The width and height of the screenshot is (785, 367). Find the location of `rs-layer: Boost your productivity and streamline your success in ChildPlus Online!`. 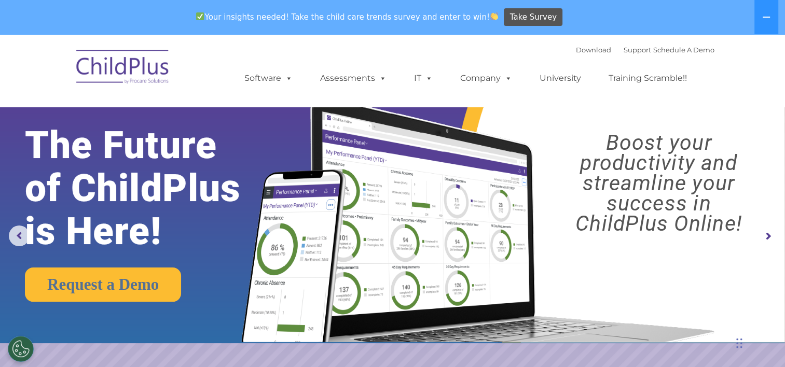

rs-layer: Boost your productivity and streamline your success in ChildPlus Online! is located at coordinates (659, 183).